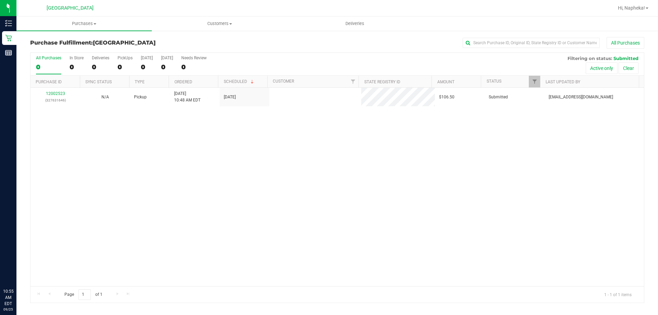 This screenshot has width=658, height=315. Describe the element at coordinates (9, 38) in the screenshot. I see `inline-svg: Retail` at that location.